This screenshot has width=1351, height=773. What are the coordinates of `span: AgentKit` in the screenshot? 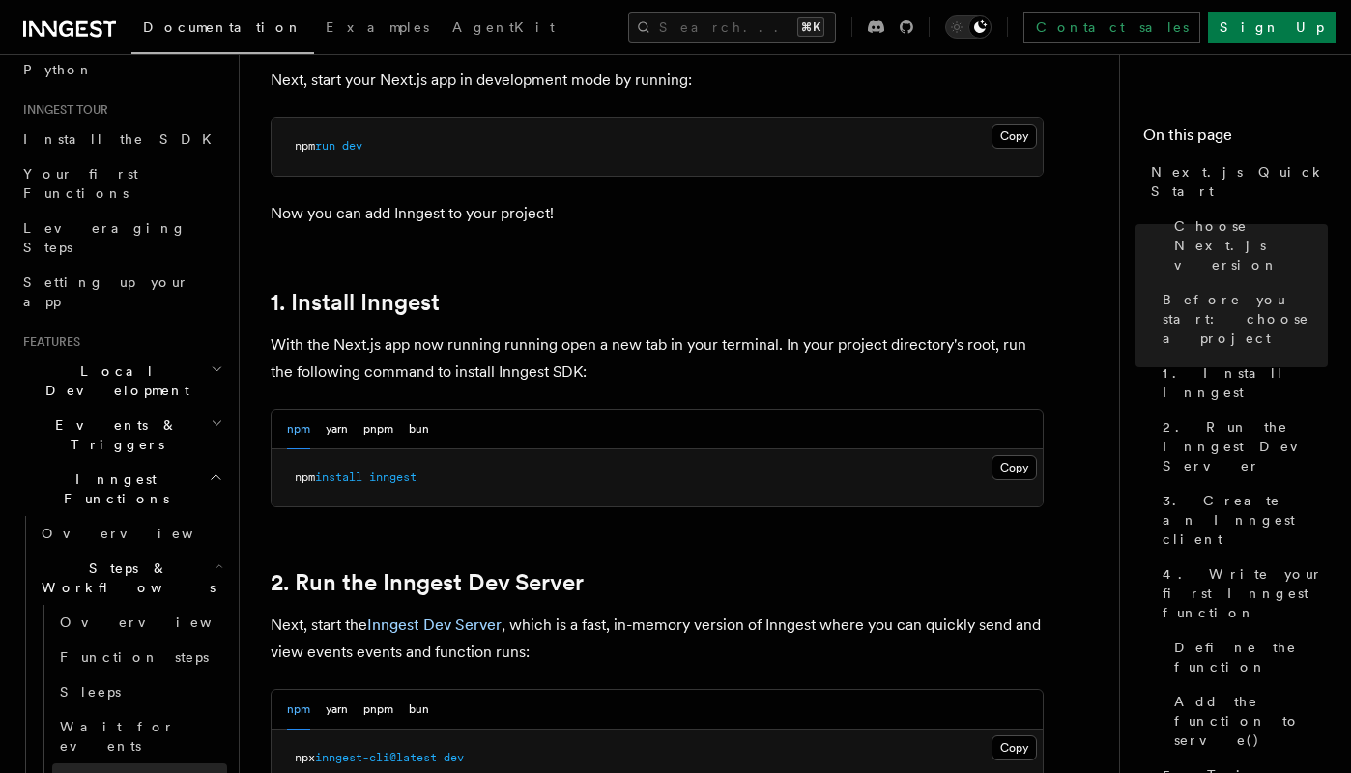 It's located at (503, 27).